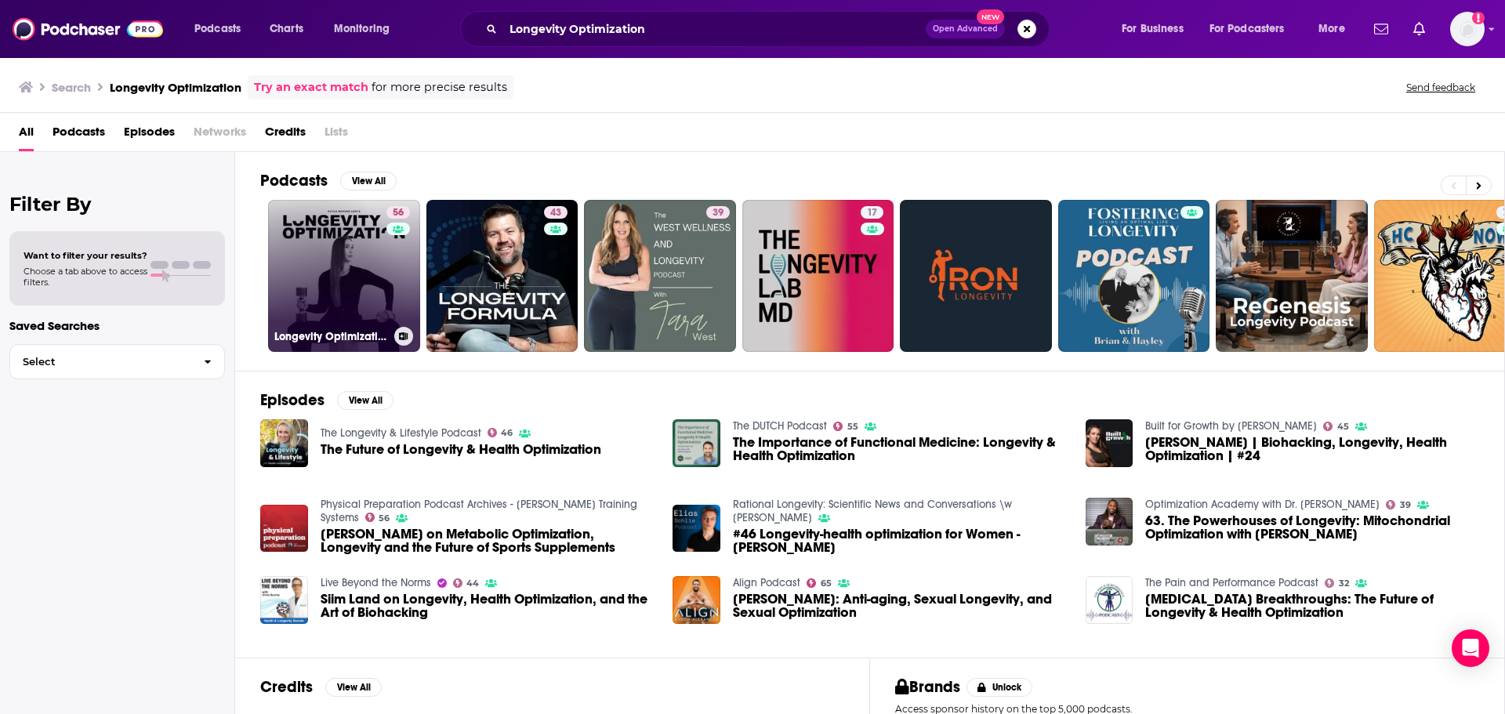  What do you see at coordinates (900, 449) in the screenshot?
I see `span: The Importance of Functional Medicine: Longevity & Health Optimization` at bounding box center [900, 449].